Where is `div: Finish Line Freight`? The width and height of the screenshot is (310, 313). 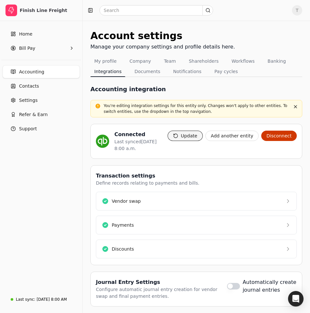 div: Finish Line Freight is located at coordinates (48, 10).